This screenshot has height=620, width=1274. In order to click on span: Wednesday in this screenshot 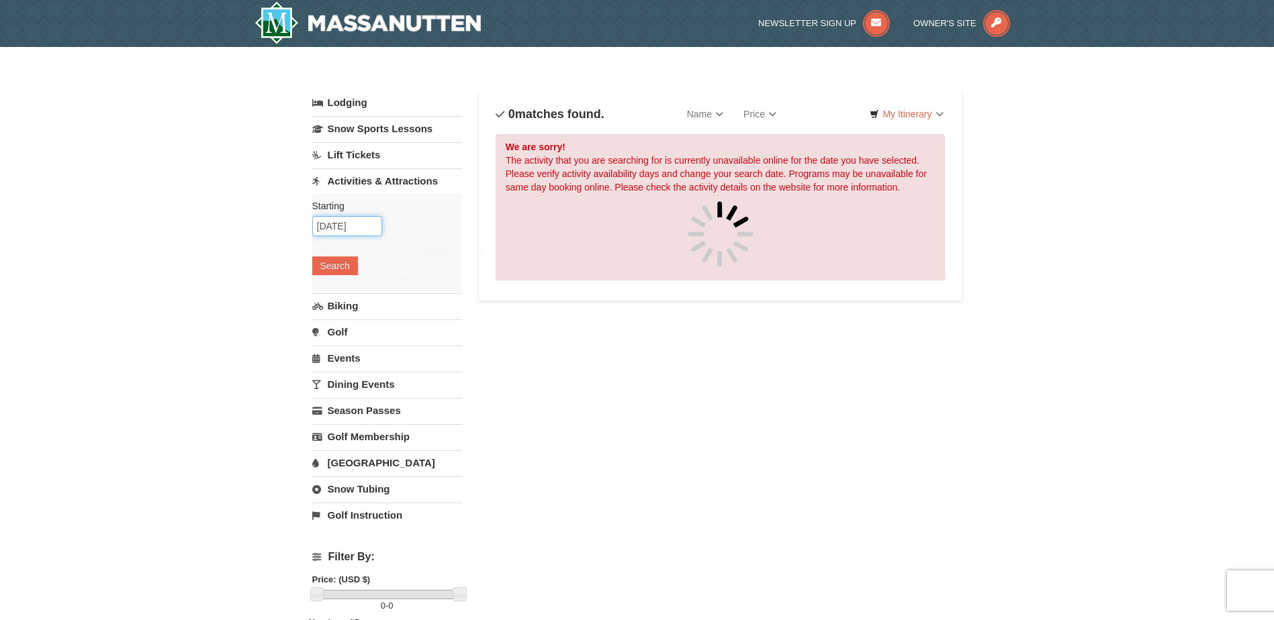, I will do `click(404, 279)`.